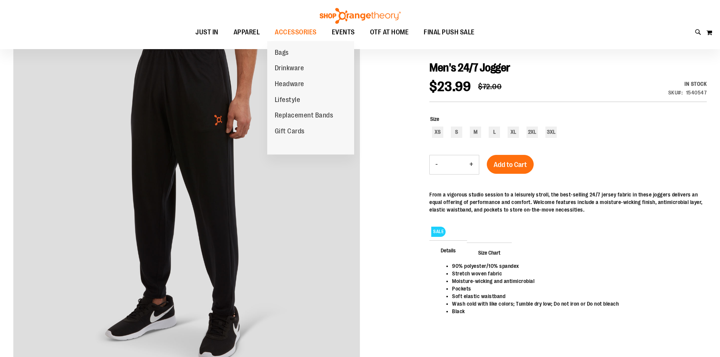 This screenshot has height=357, width=720. What do you see at coordinates (453, 165) in the screenshot?
I see `input: Product quantity` at bounding box center [453, 165].